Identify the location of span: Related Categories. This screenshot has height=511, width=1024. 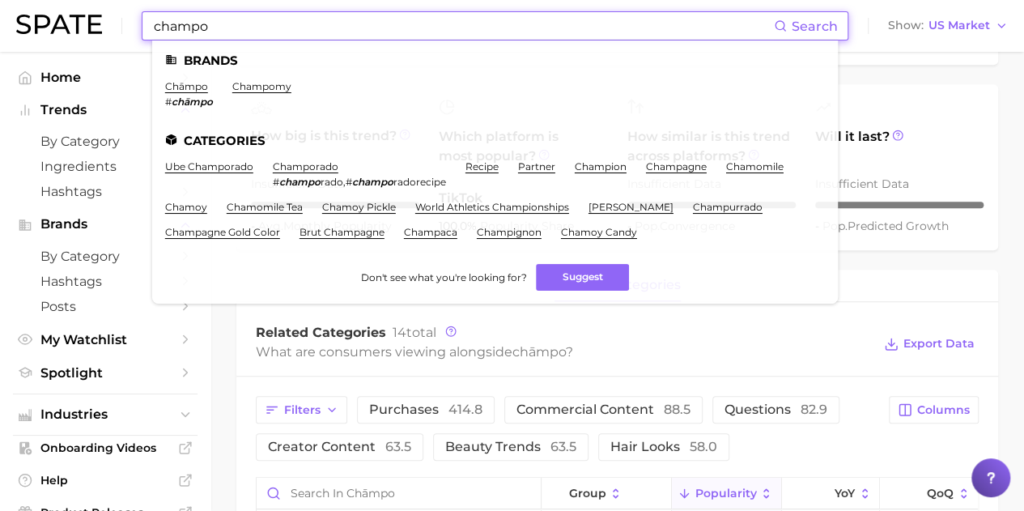
(321, 332).